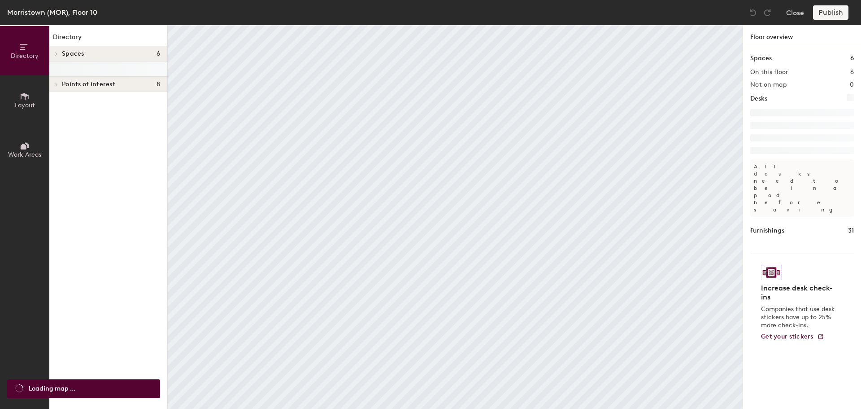  I want to click on h1: Desks, so click(759, 99).